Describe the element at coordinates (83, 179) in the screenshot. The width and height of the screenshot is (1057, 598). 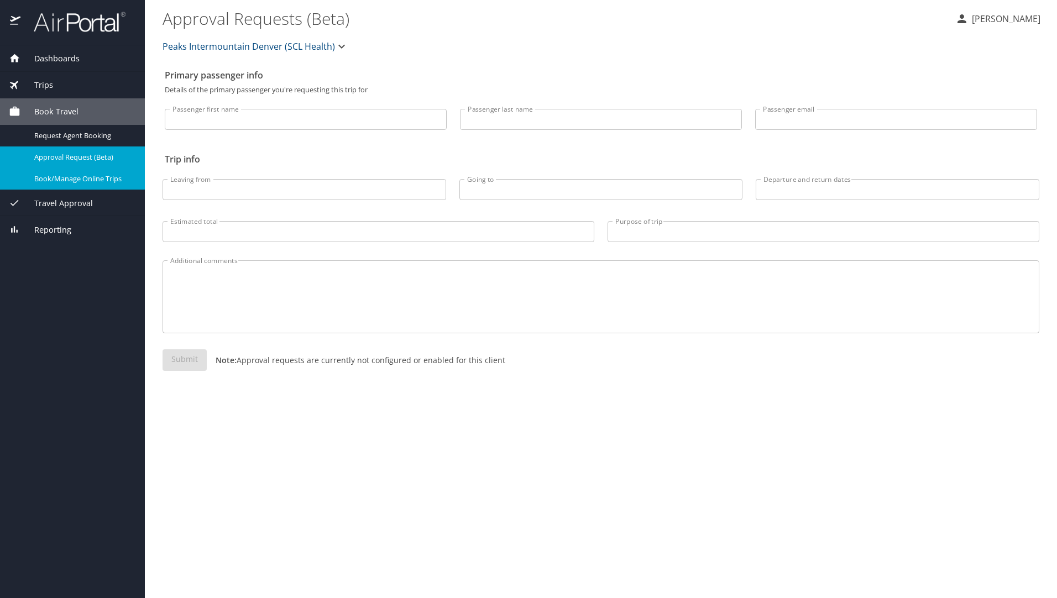
I see `span: Book/Manage Online Trips` at that location.